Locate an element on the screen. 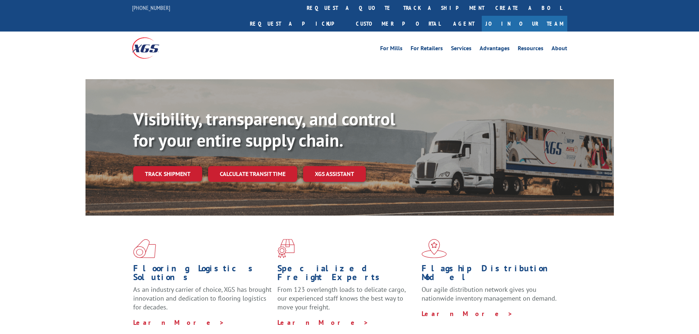 The image size is (699, 334). a: XGS ASSISTANT is located at coordinates (334, 174).